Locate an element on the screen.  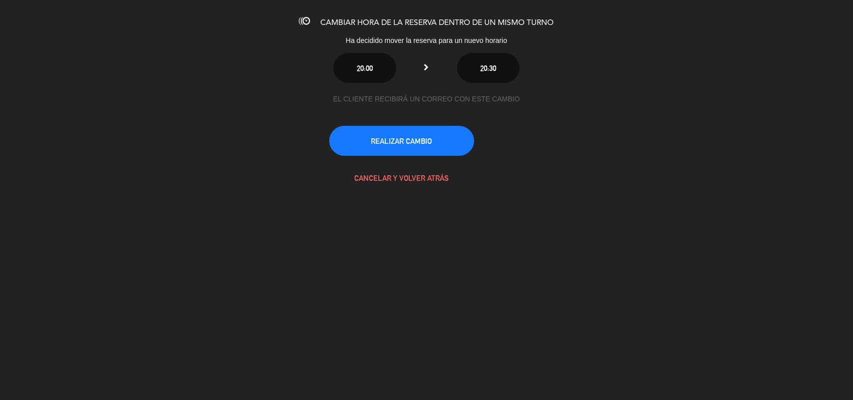
button: CANCELAR Y VOLVER ATRÁS is located at coordinates (402, 178).